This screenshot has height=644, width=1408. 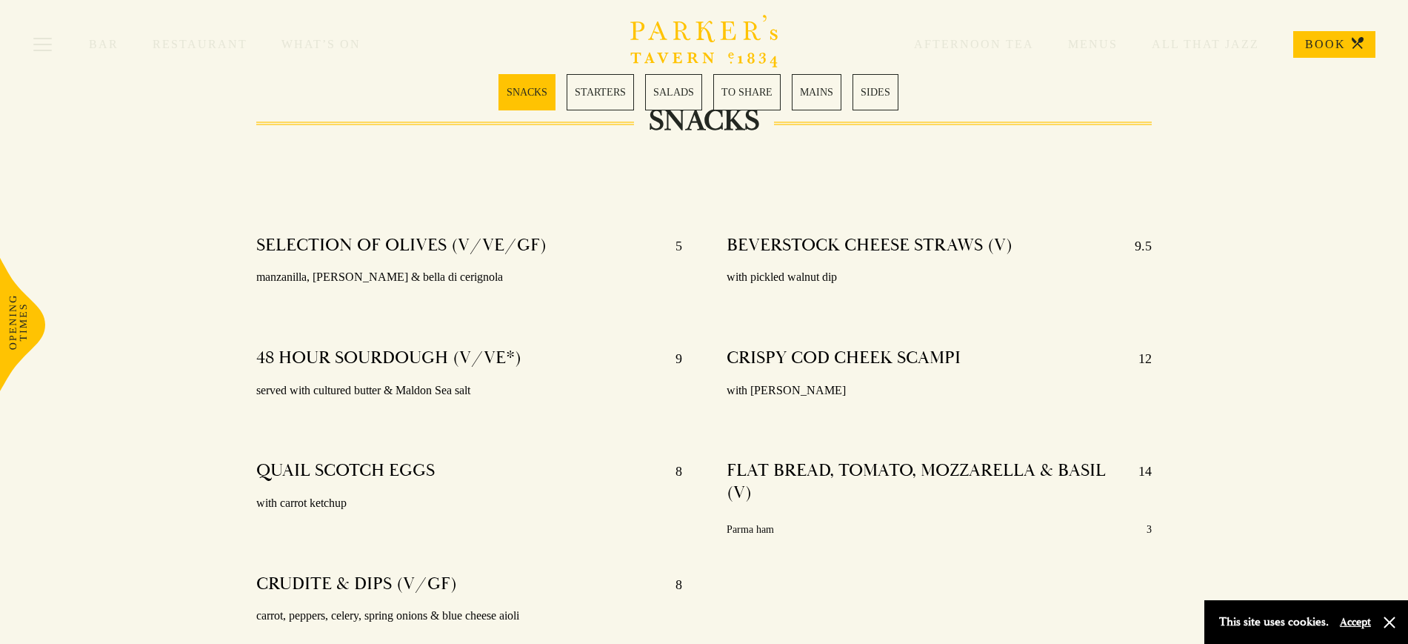 I want to click on p: 3, so click(x=1149, y=529).